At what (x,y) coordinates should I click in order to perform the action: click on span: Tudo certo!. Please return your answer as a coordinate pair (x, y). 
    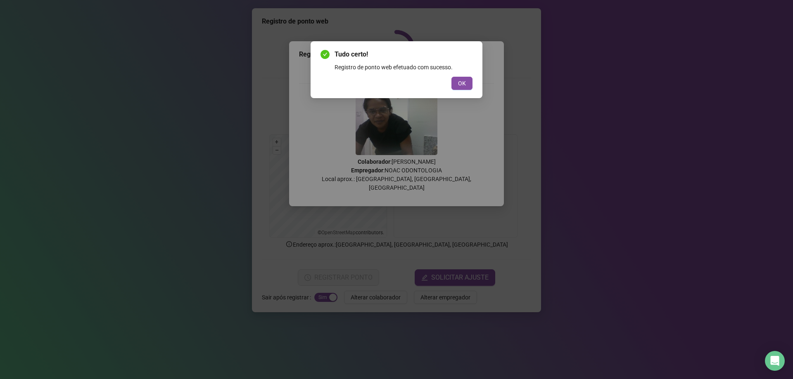
    Looking at the image, I should click on (403, 55).